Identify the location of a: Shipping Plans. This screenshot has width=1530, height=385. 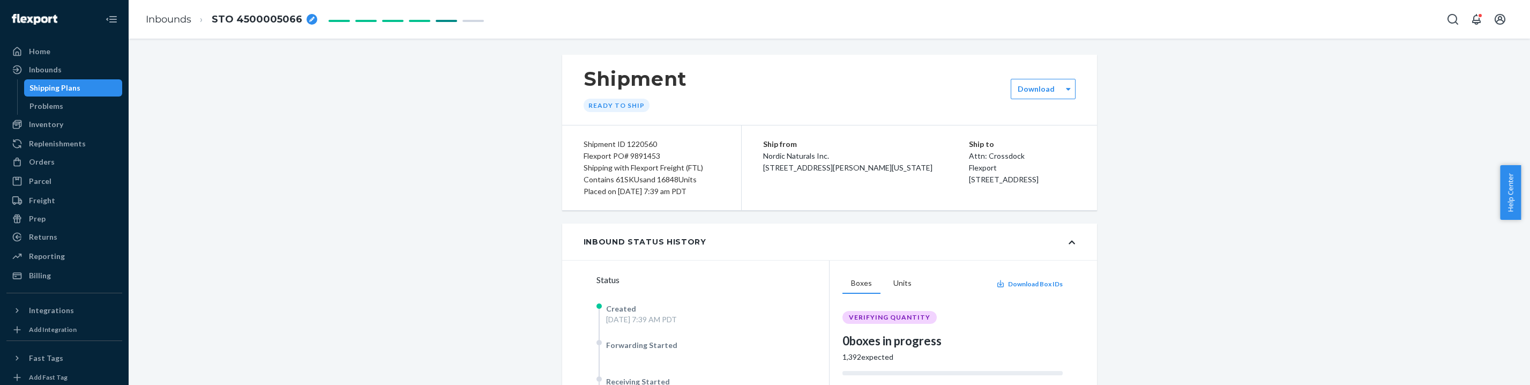
(73, 88).